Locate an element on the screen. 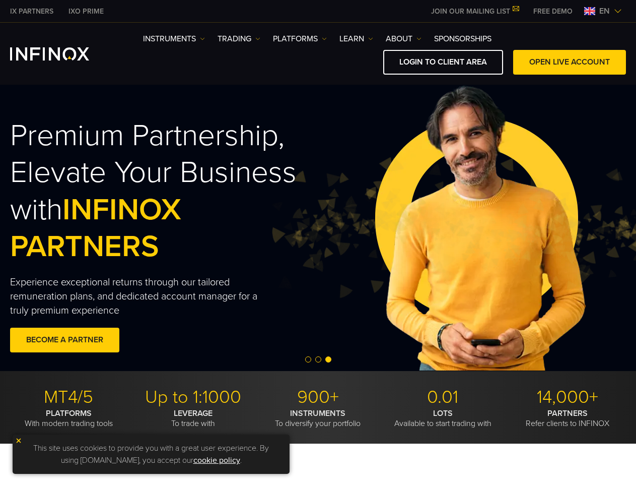  img: yellow close icon is located at coordinates (19, 440).